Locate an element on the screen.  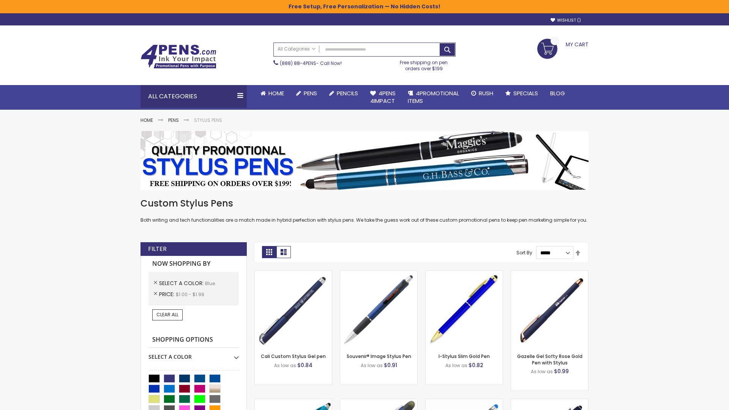
div: Free shipping on pen orders over $199 is located at coordinates (424, 64).